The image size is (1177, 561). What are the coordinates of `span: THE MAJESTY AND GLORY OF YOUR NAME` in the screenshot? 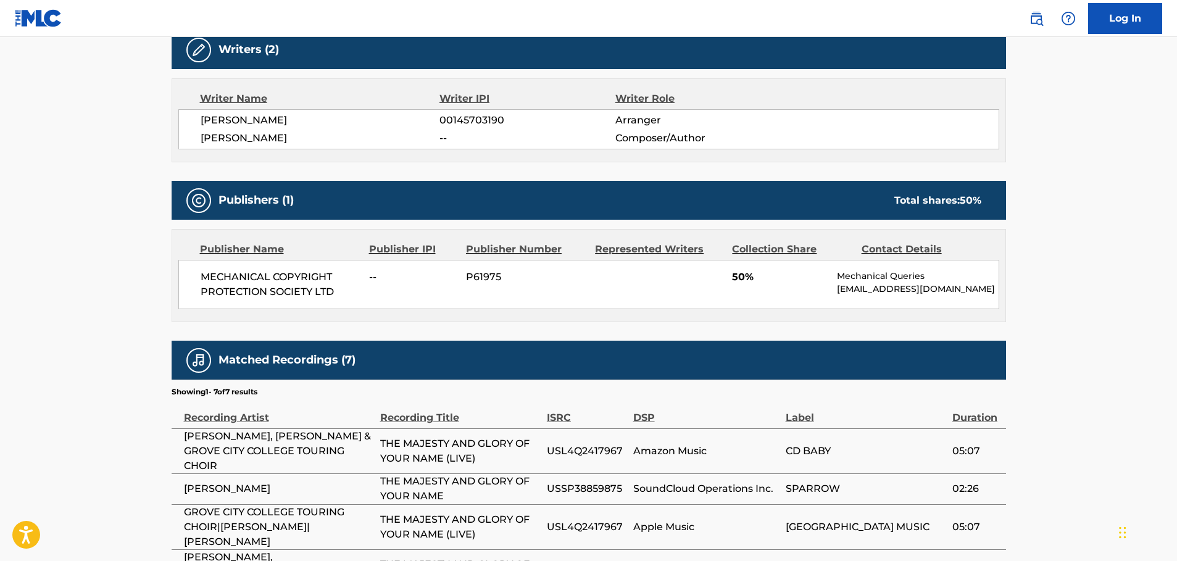 It's located at (460, 489).